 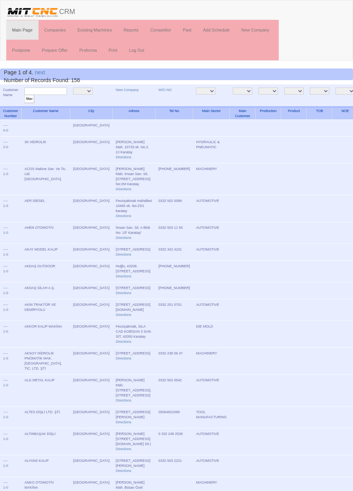 What do you see at coordinates (320, 113) in the screenshot?
I see `th: TOB` at bounding box center [320, 113].